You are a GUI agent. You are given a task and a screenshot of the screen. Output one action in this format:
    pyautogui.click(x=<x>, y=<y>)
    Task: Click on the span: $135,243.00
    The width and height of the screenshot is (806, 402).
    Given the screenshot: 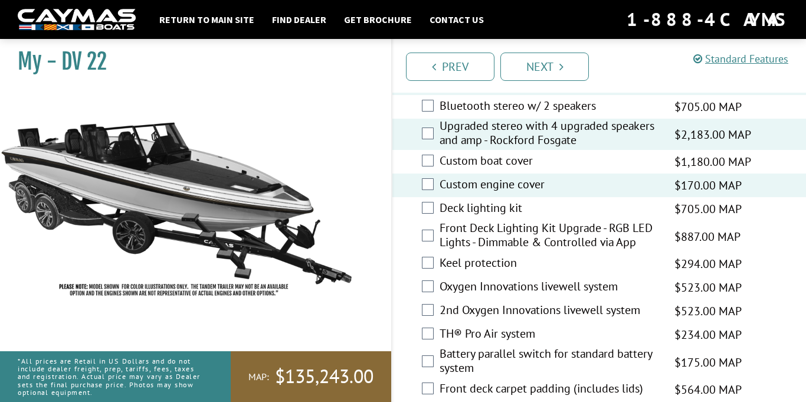 What is the action you would take?
    pyautogui.click(x=324, y=376)
    